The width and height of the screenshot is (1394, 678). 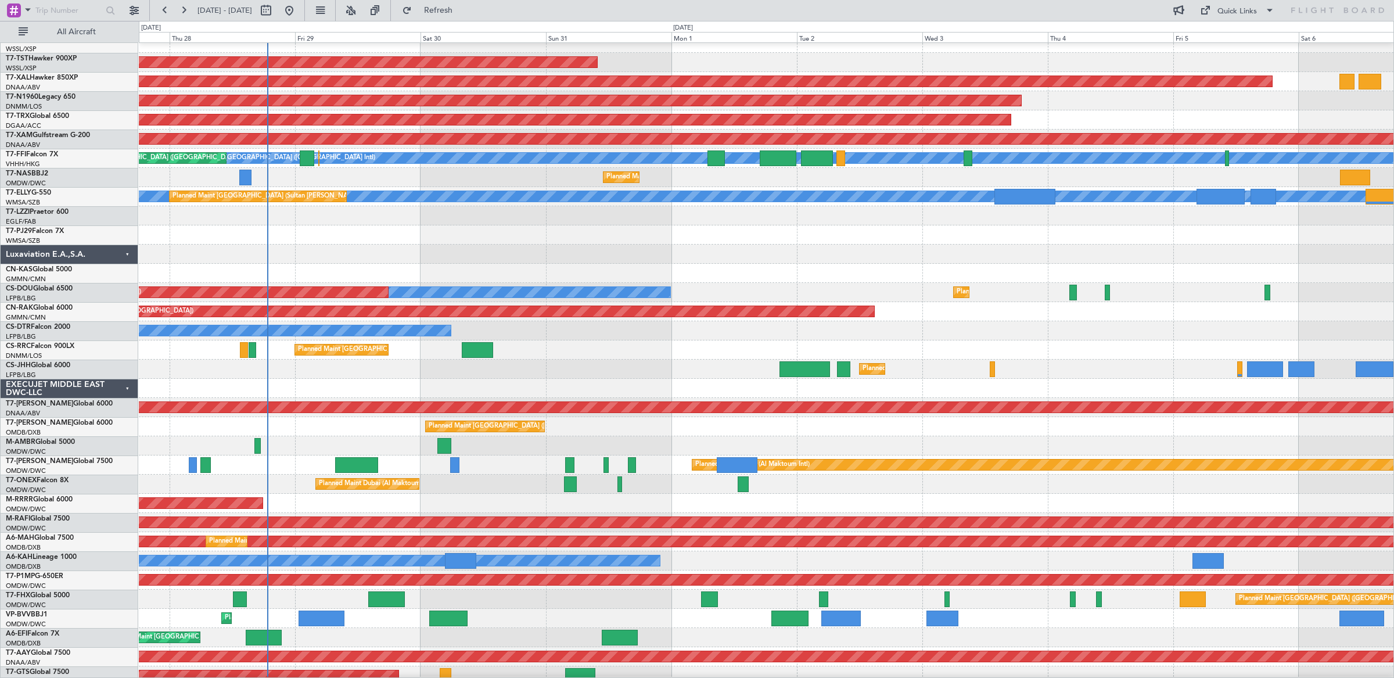 What do you see at coordinates (734, 37) in the screenshot?
I see `div: Mon 1` at bounding box center [734, 37].